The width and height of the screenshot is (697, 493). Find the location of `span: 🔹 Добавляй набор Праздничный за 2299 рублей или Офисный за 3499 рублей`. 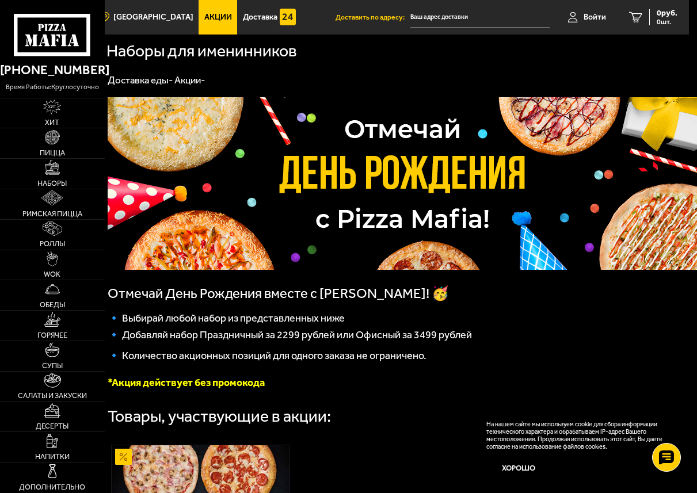

span: 🔹 Добавляй набор Праздничный за 2299 рублей или Офисный за 3499 рублей is located at coordinates (289, 335).